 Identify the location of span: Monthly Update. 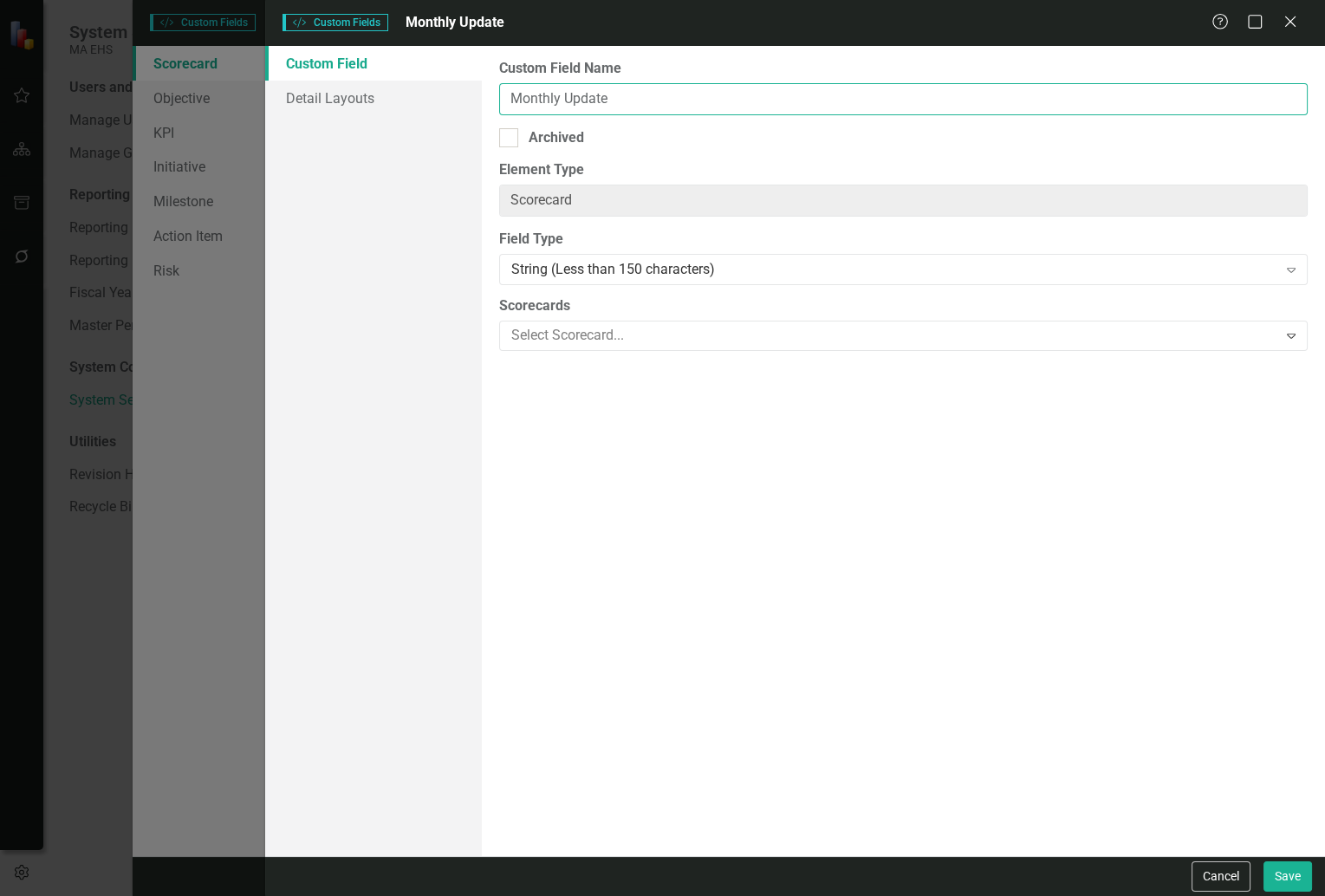
(455, 22).